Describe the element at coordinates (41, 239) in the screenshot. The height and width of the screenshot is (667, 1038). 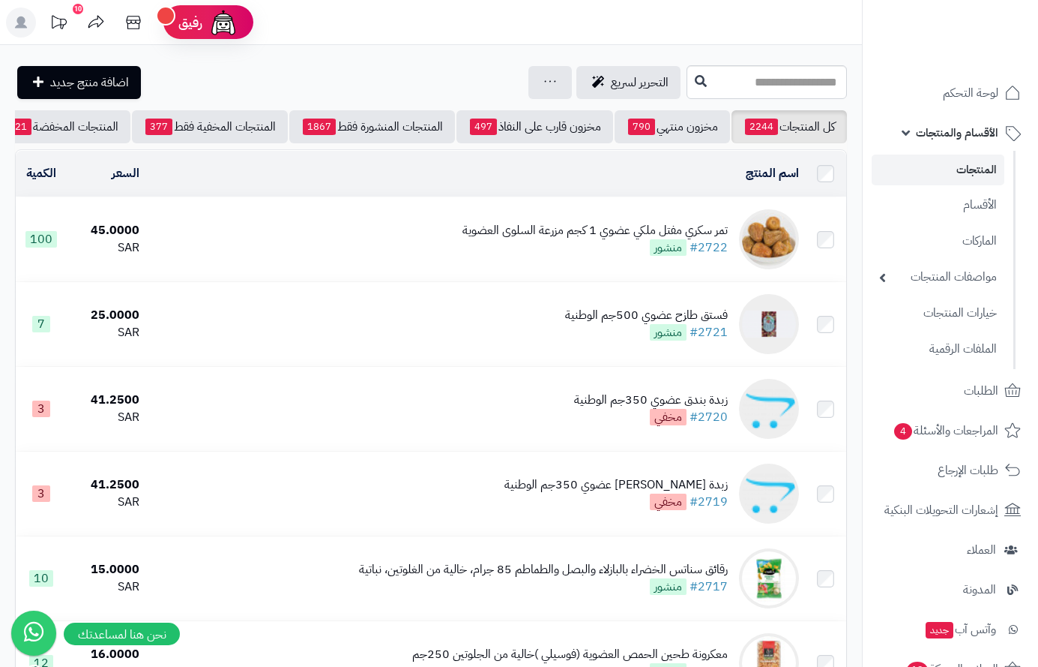
I see `span: 100` at that location.